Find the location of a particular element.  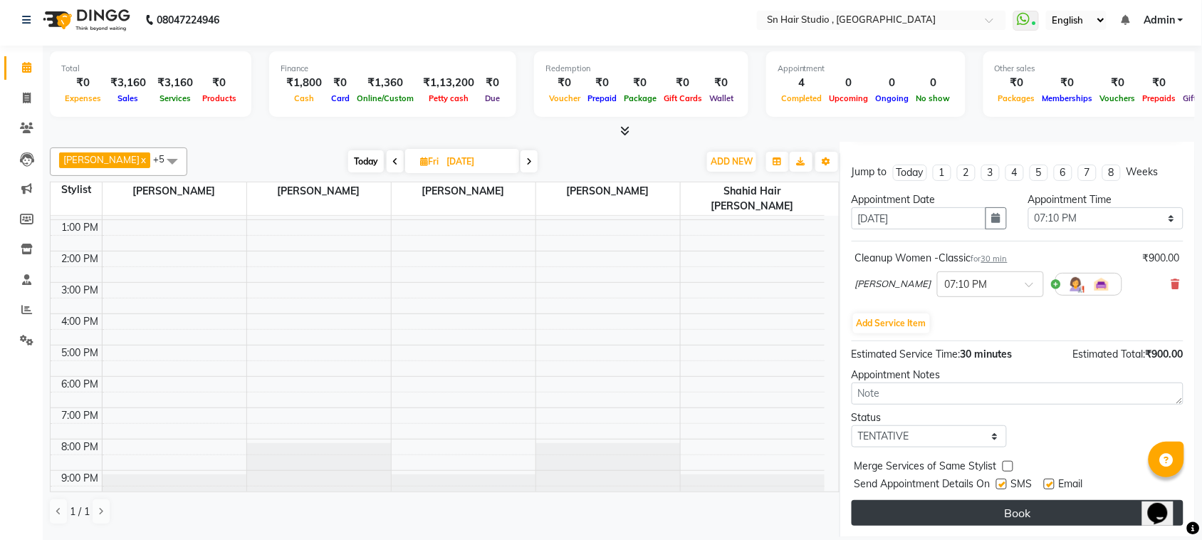

span: Send Appointment Details On is located at coordinates (922, 485).